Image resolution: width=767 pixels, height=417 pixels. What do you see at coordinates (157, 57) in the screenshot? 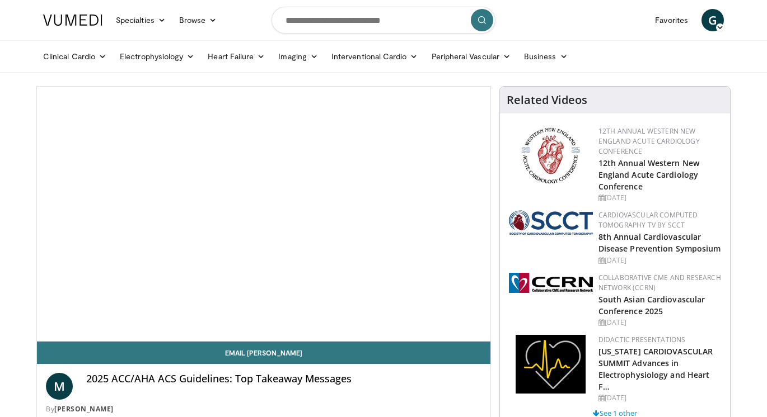
I see `a: Electrophysiology` at bounding box center [157, 57].